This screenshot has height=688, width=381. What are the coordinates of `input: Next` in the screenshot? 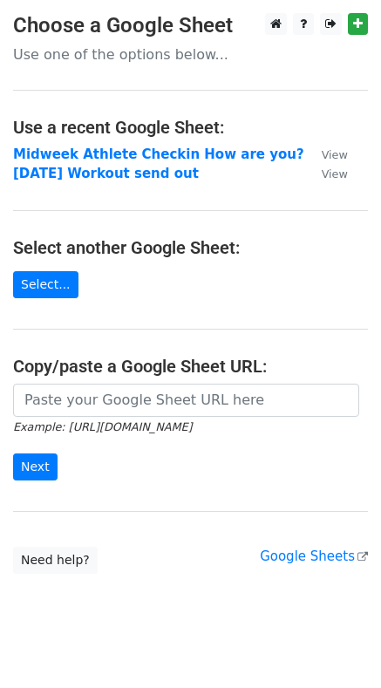 It's located at (35, 466).